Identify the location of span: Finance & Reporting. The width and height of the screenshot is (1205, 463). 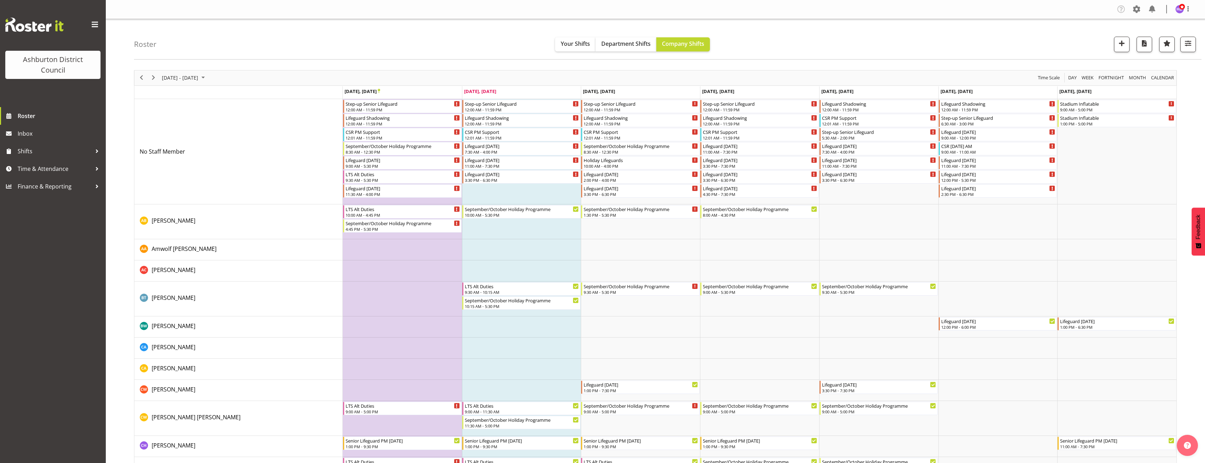
(55, 186).